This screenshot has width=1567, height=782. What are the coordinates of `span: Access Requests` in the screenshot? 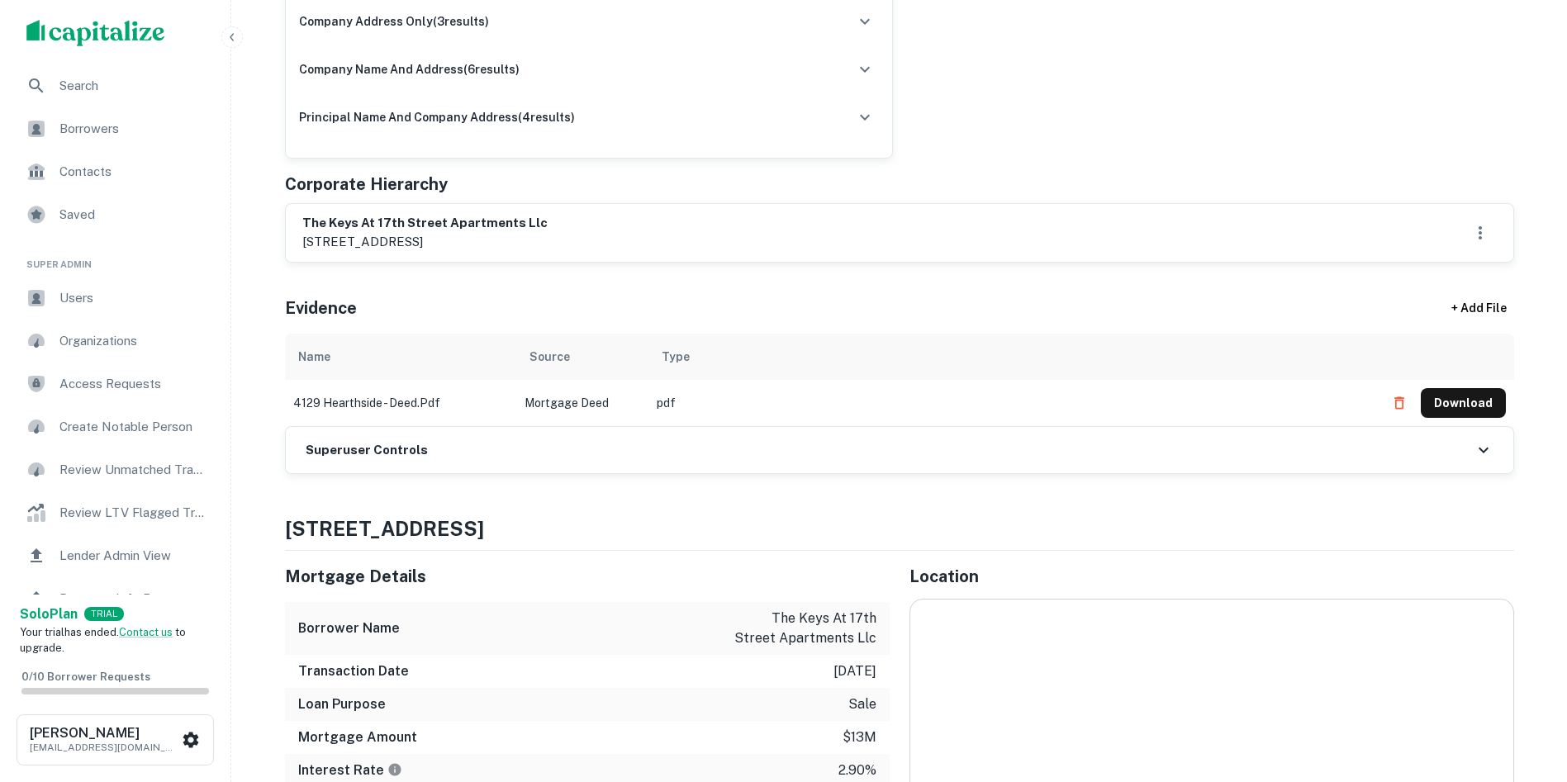 It's located at (133, 384).